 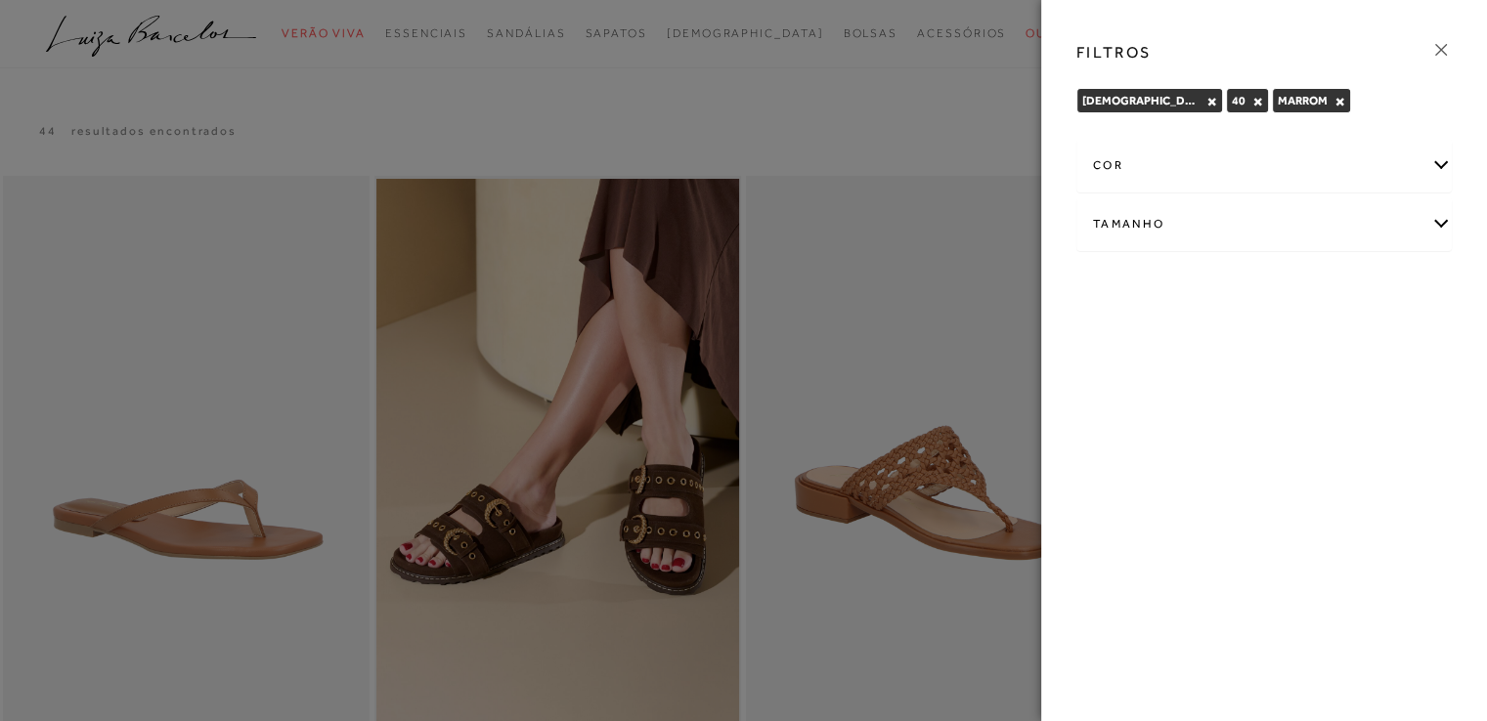 What do you see at coordinates (1339, 102) in the screenshot?
I see `button: MARROM Close` at bounding box center [1339, 102].